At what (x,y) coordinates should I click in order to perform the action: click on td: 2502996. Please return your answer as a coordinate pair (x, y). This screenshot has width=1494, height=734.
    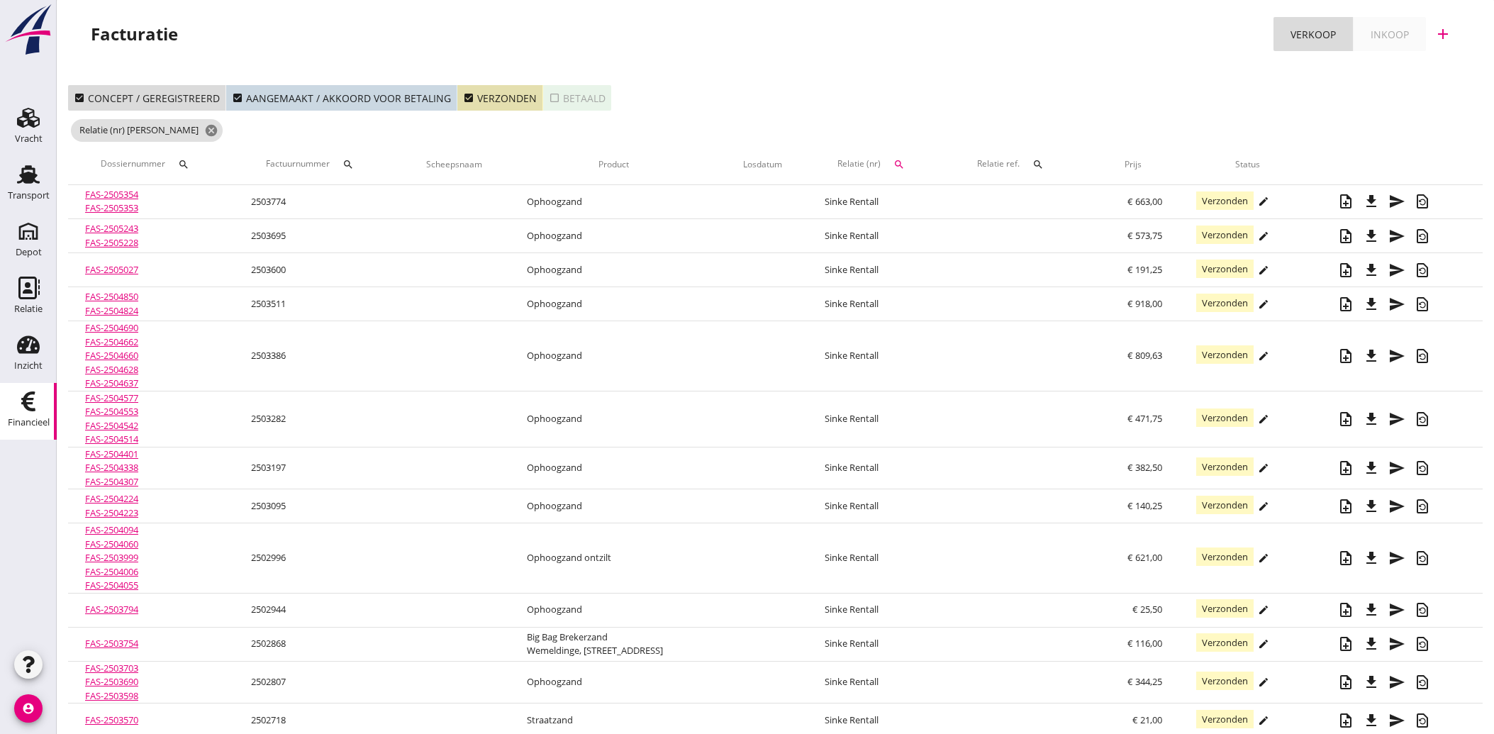
    Looking at the image, I should click on (316, 558).